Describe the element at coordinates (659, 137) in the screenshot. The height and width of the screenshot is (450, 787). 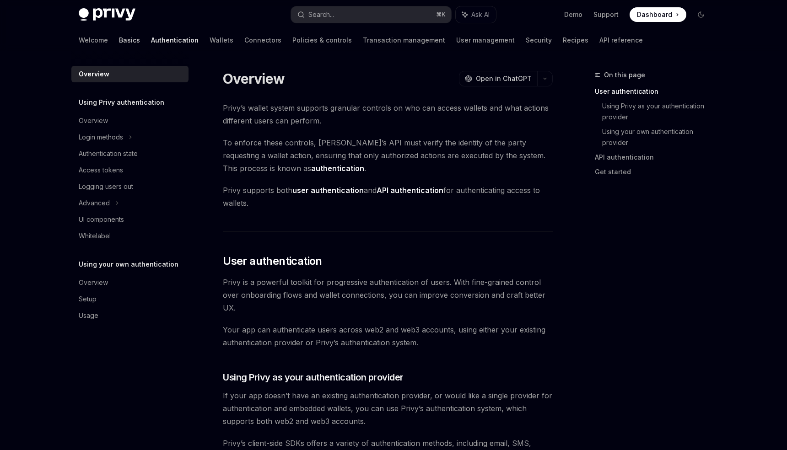
I see `a: Using your own authentication provider` at that location.